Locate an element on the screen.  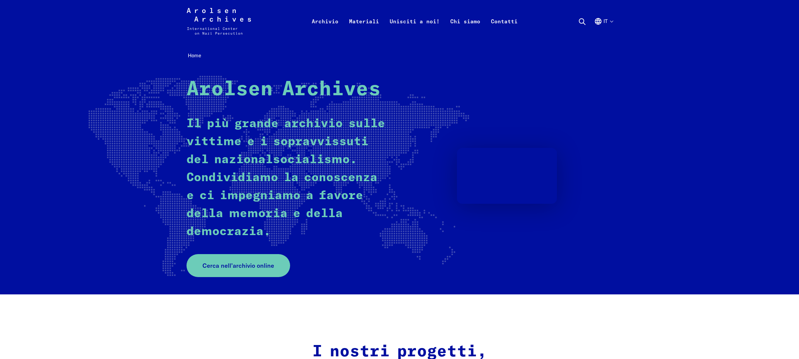
button: Italiano, selezione lingua is located at coordinates (603, 29).